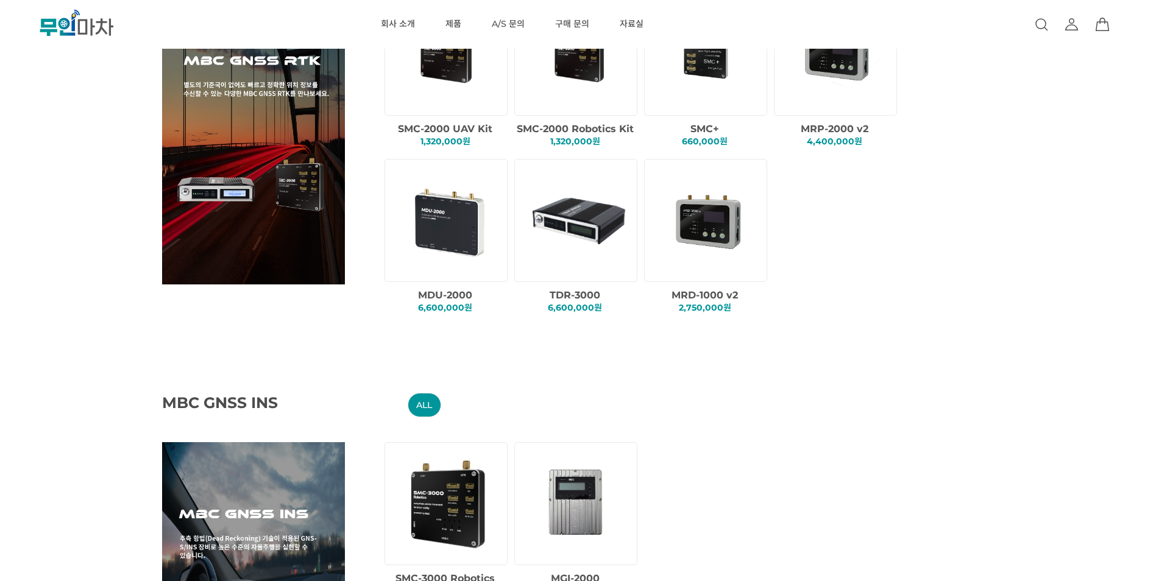 The width and height of the screenshot is (1156, 581). I want to click on span: MRP-2000 v2, so click(834, 129).